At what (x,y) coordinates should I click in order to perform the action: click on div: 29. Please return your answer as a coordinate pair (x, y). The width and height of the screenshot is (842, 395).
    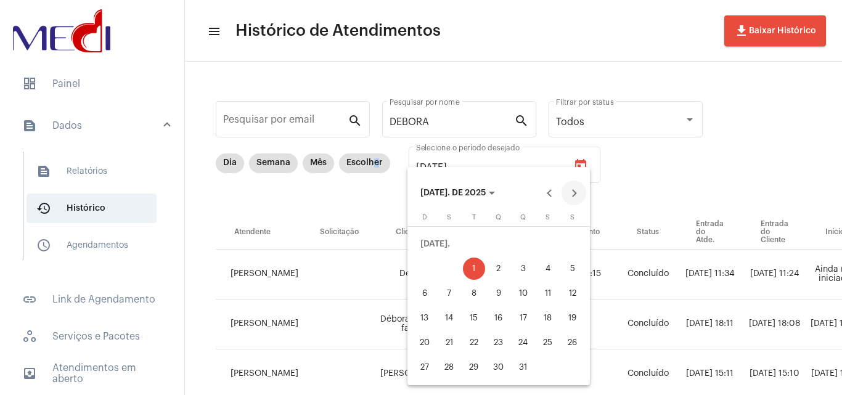
    Looking at the image, I should click on (474, 368).